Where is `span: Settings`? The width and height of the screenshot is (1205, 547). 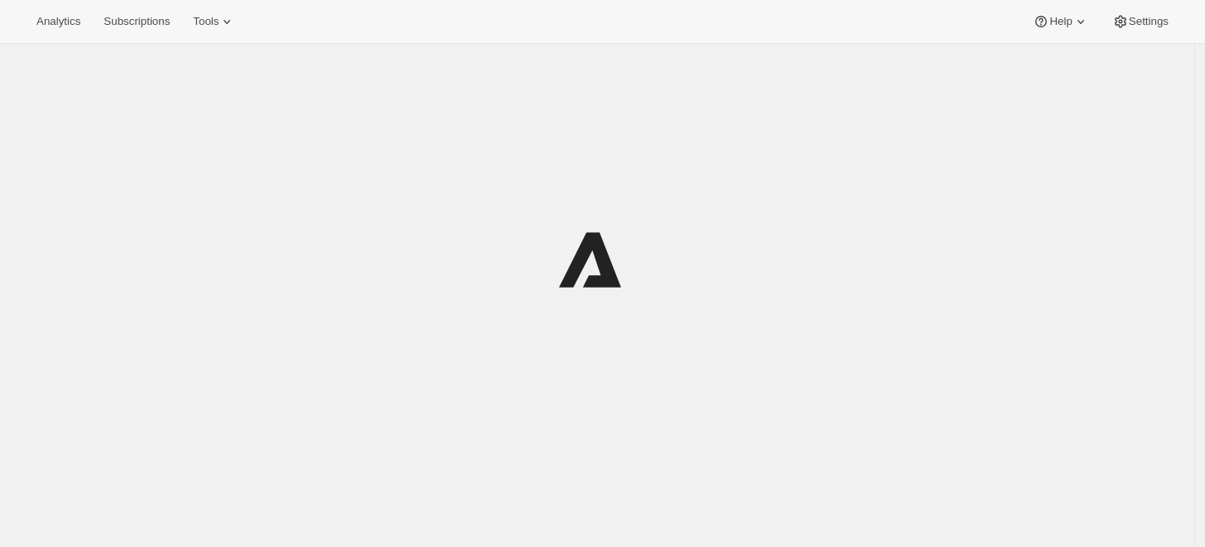
span: Settings is located at coordinates (1149, 22).